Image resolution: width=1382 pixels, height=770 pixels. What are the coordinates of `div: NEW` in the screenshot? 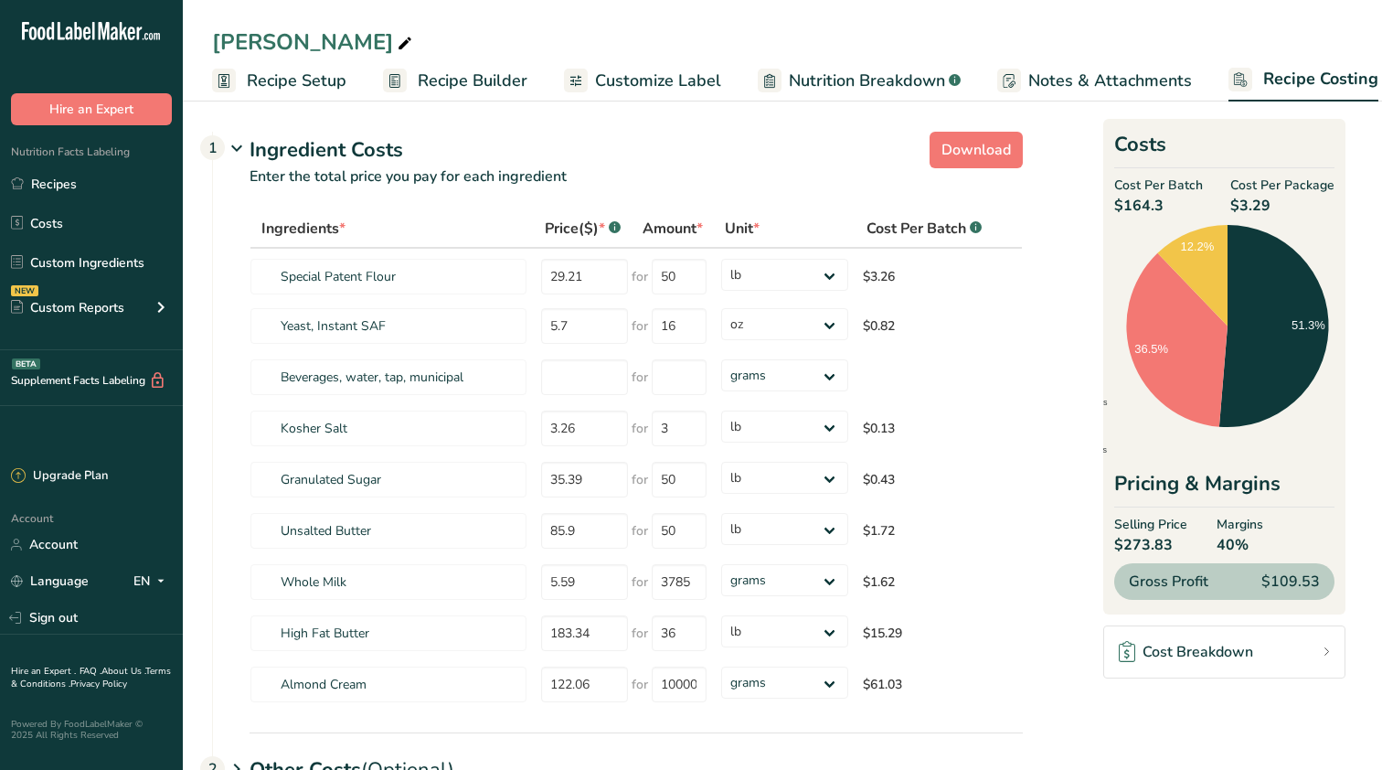 It's located at (25, 291).